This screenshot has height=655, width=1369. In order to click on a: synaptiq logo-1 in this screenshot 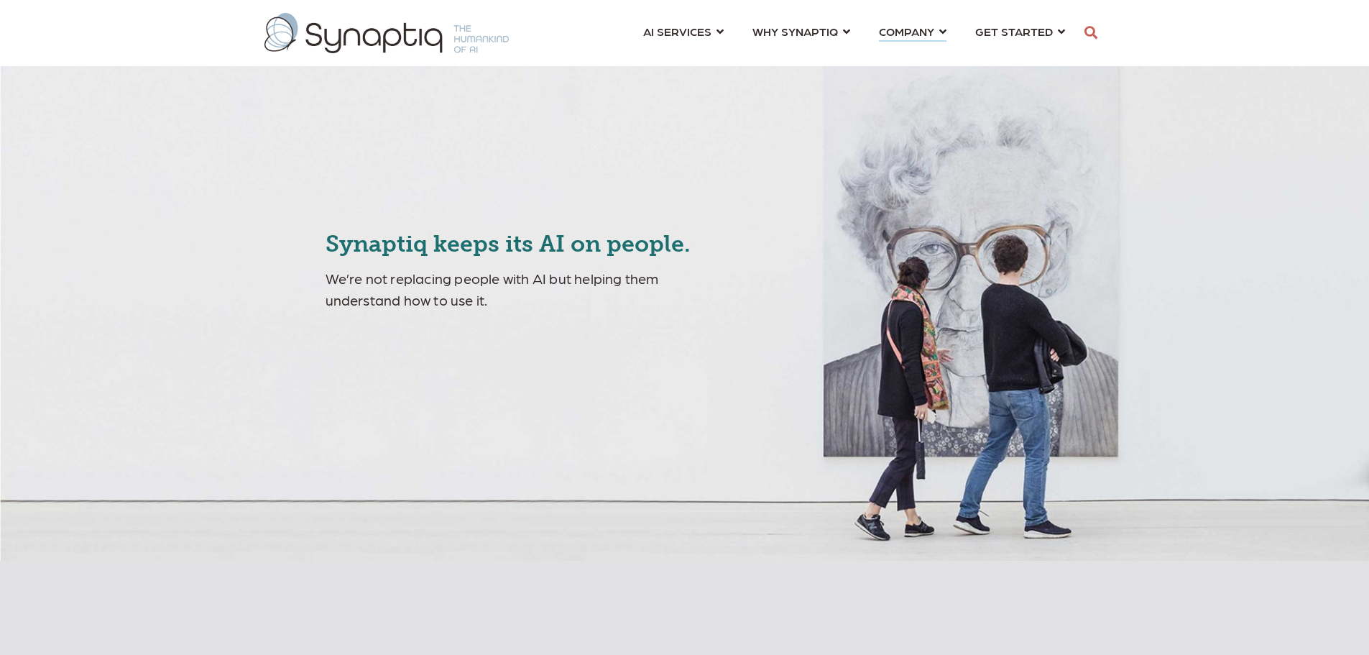, I will do `click(387, 33)`.